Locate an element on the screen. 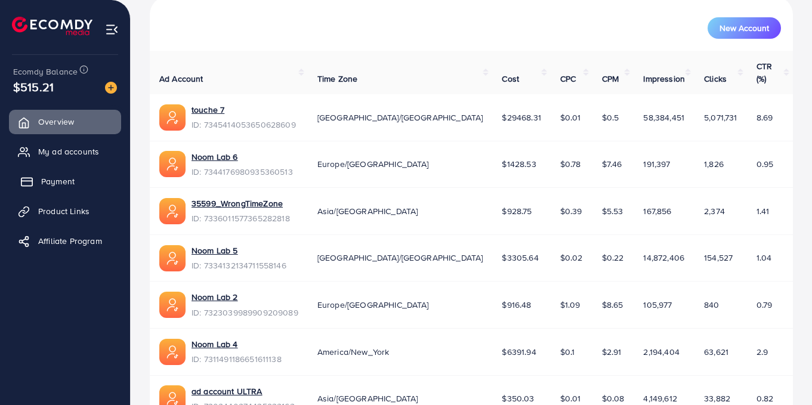  a: logo is located at coordinates (52, 26).